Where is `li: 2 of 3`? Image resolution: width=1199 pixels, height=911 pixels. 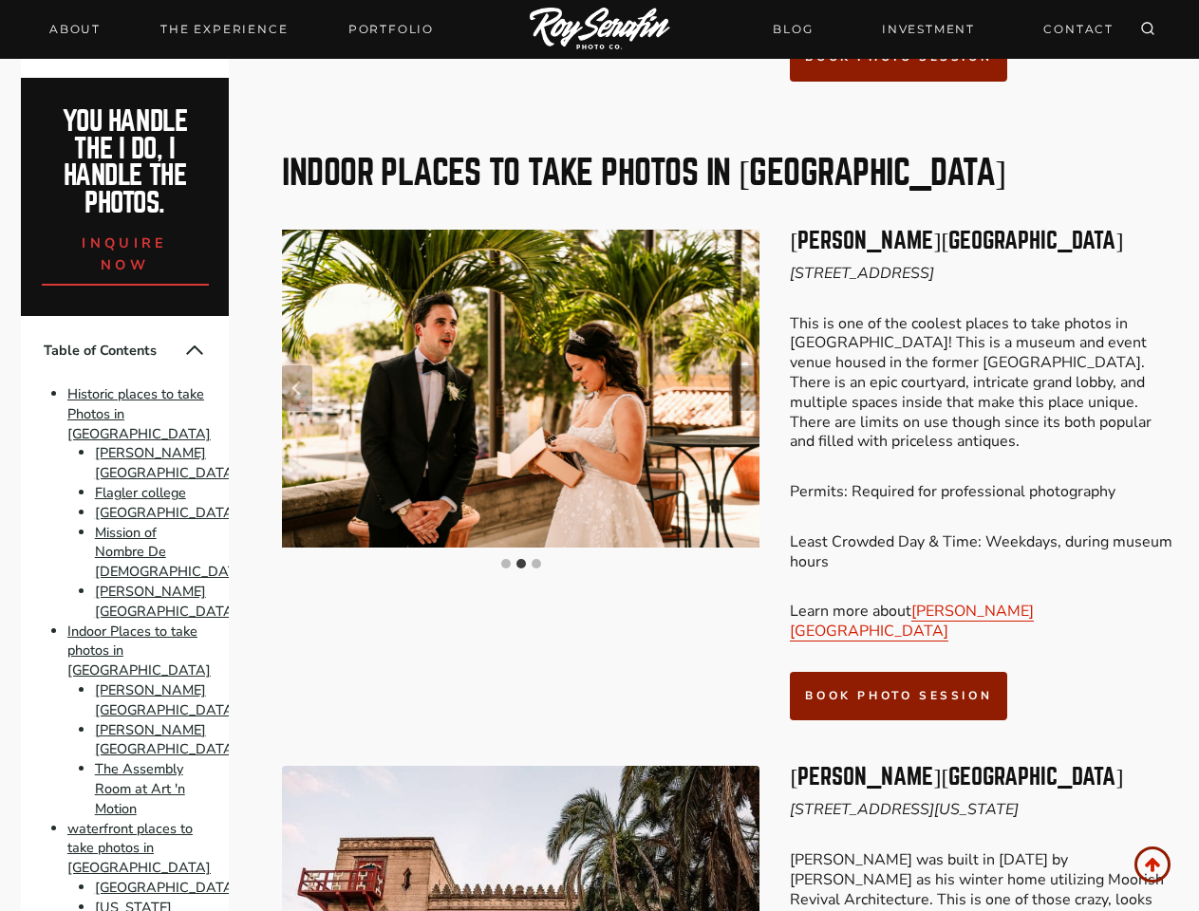 li: 2 of 3 is located at coordinates (520, 388).